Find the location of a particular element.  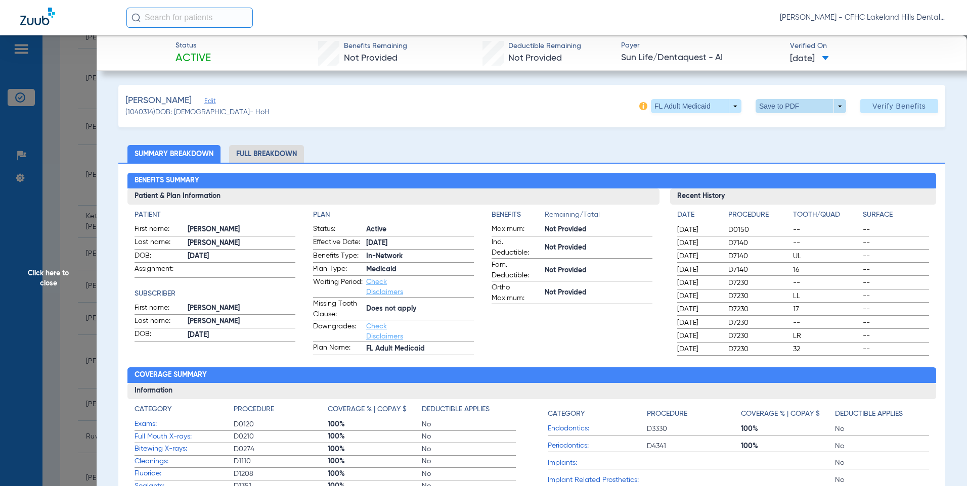

span: Implants: is located at coordinates (597, 463).